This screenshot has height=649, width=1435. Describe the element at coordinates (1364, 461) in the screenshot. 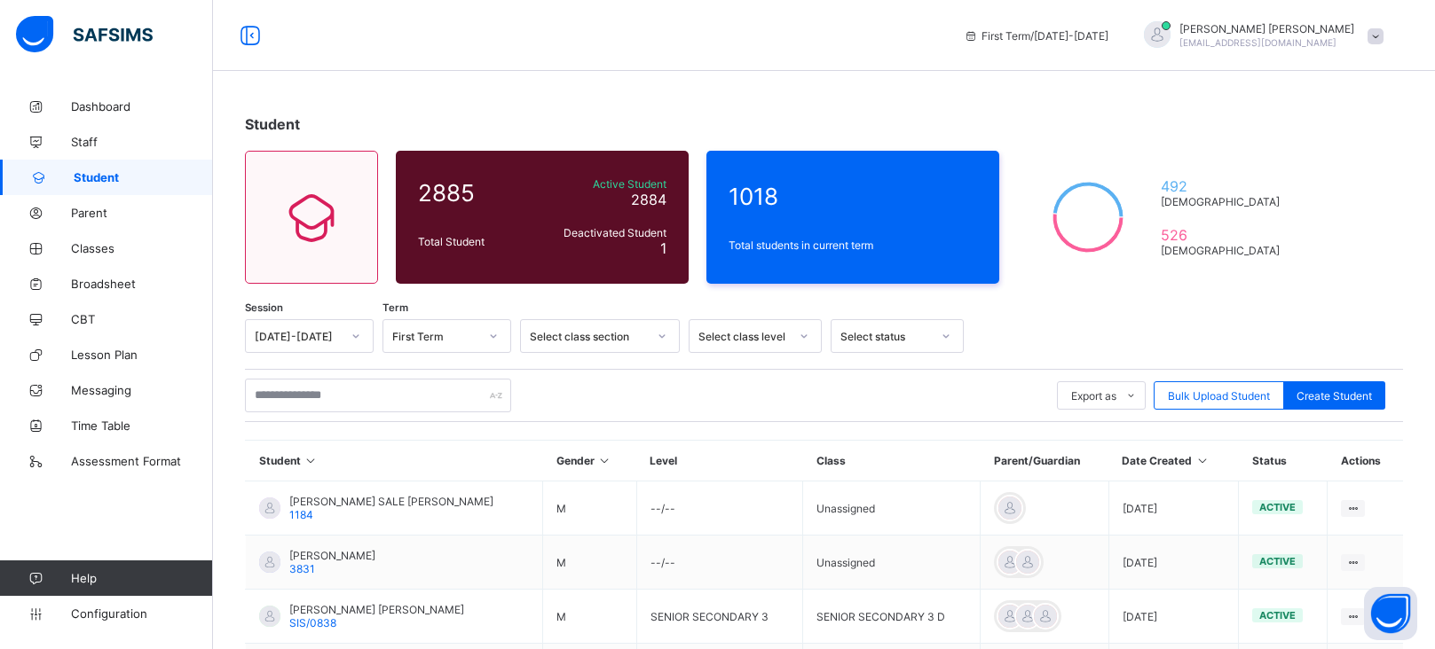

I see `th: Actions` at that location.